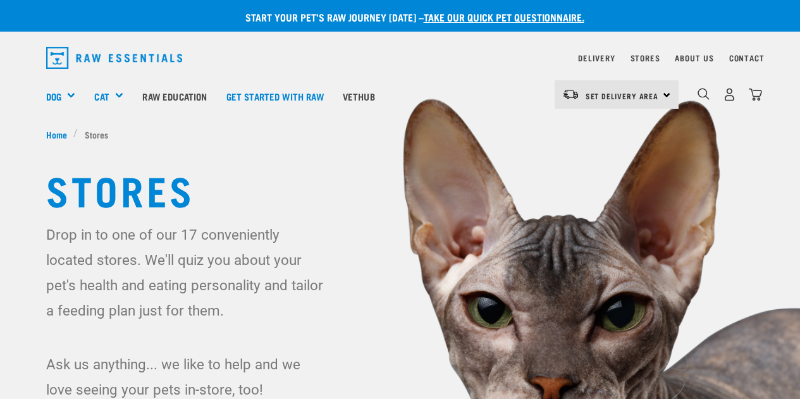  What do you see at coordinates (622, 95) in the screenshot?
I see `span: Set Delivery Area` at bounding box center [622, 95].